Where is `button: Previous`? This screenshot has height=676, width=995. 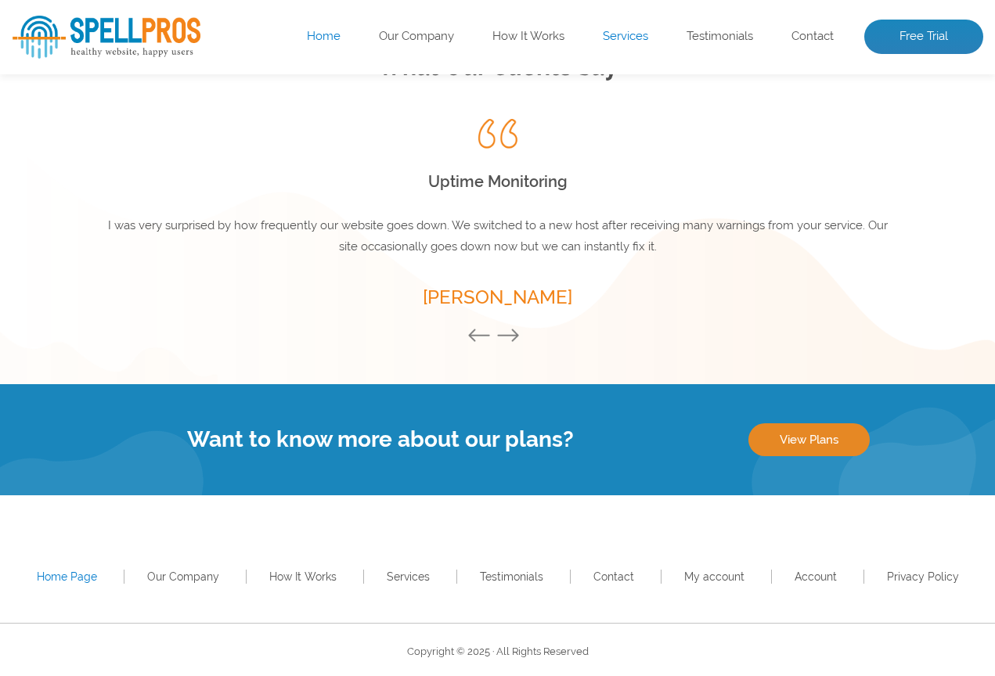
button: Previous is located at coordinates (483, 337).